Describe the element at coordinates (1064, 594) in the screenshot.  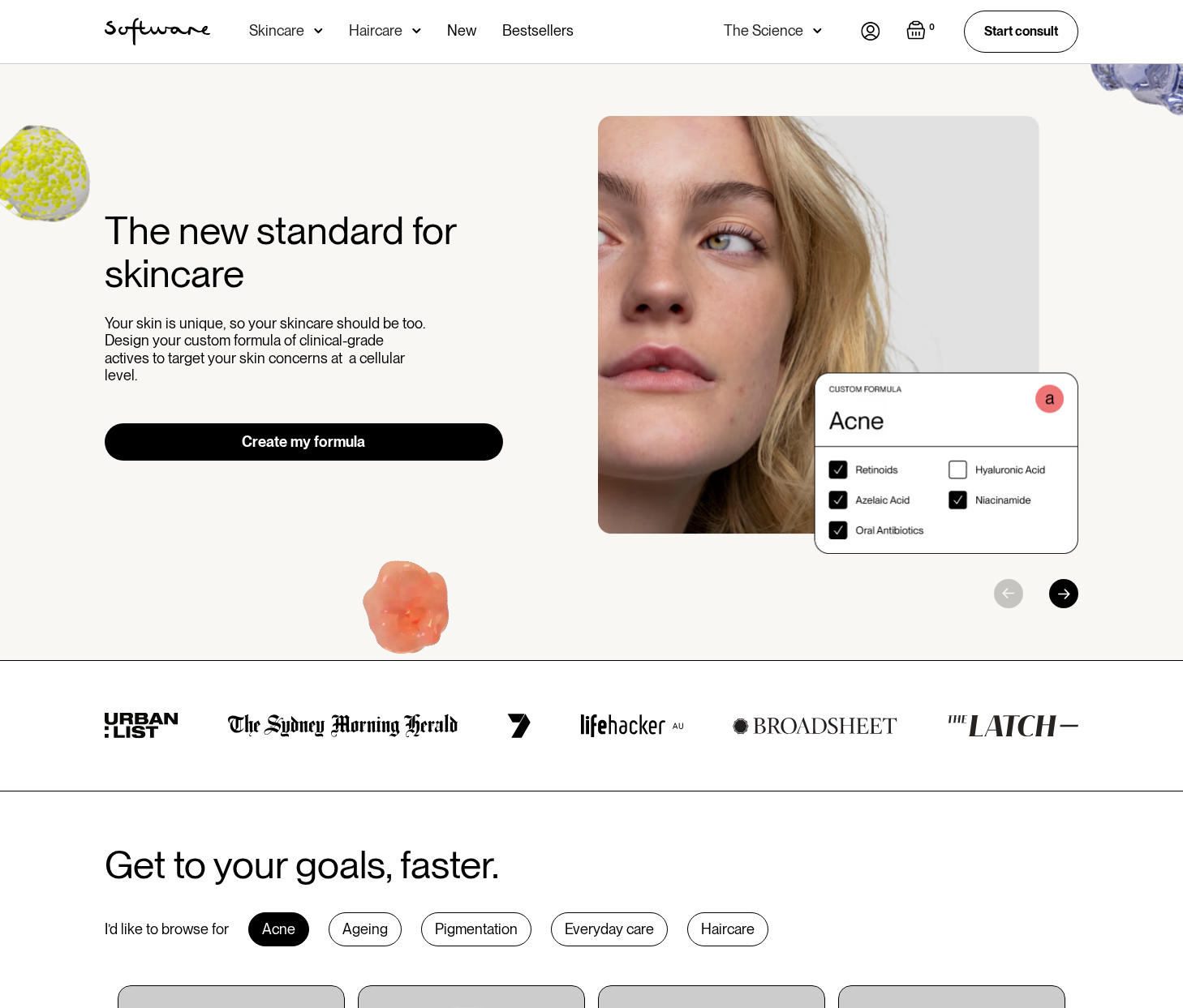
I see `div: Next slide` at that location.